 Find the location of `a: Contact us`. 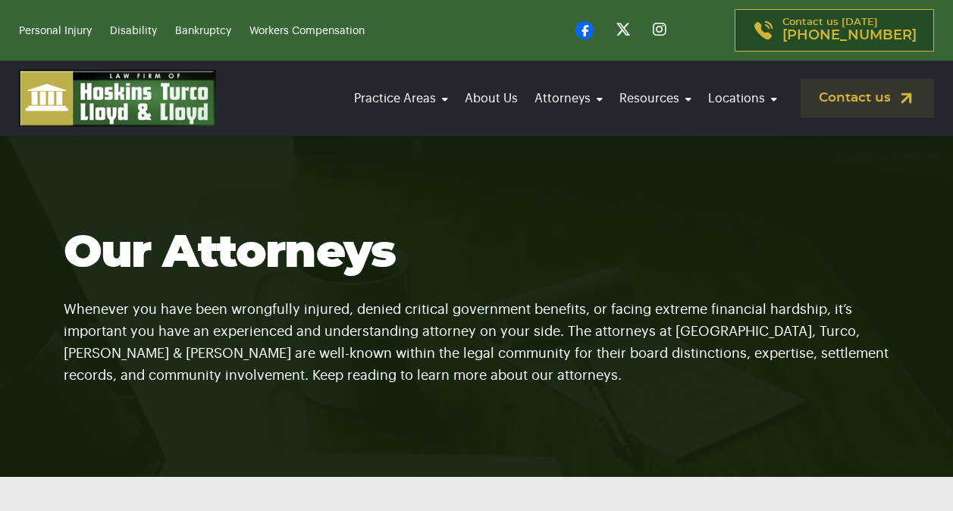

a: Contact us is located at coordinates (867, 98).